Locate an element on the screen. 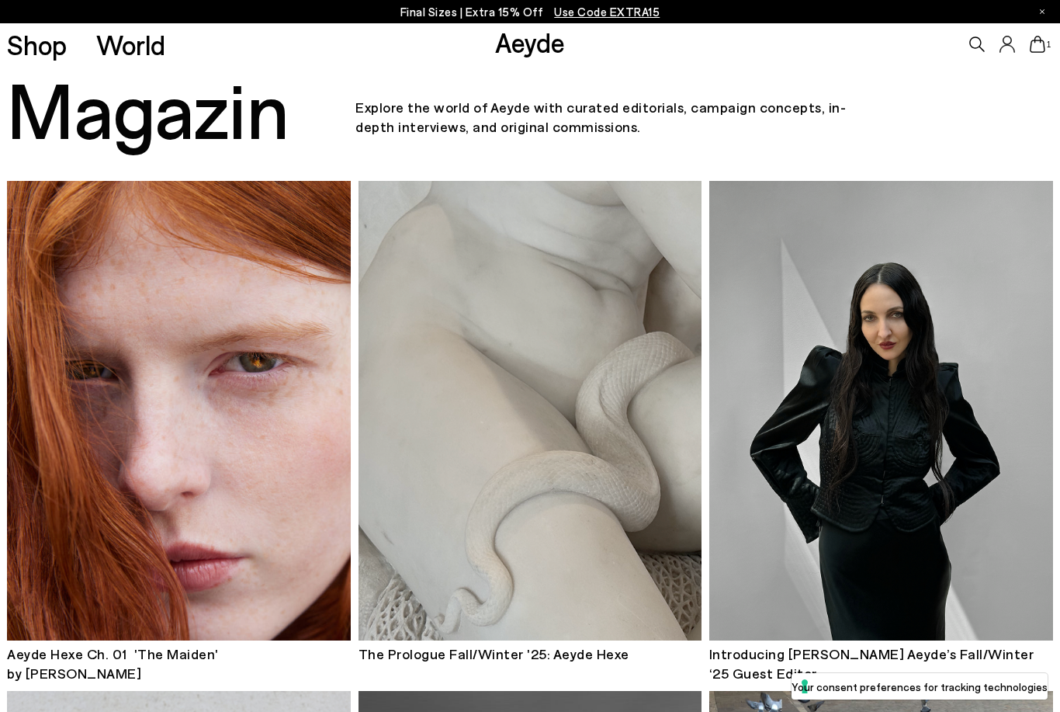  a: 1 is located at coordinates (1038, 44).